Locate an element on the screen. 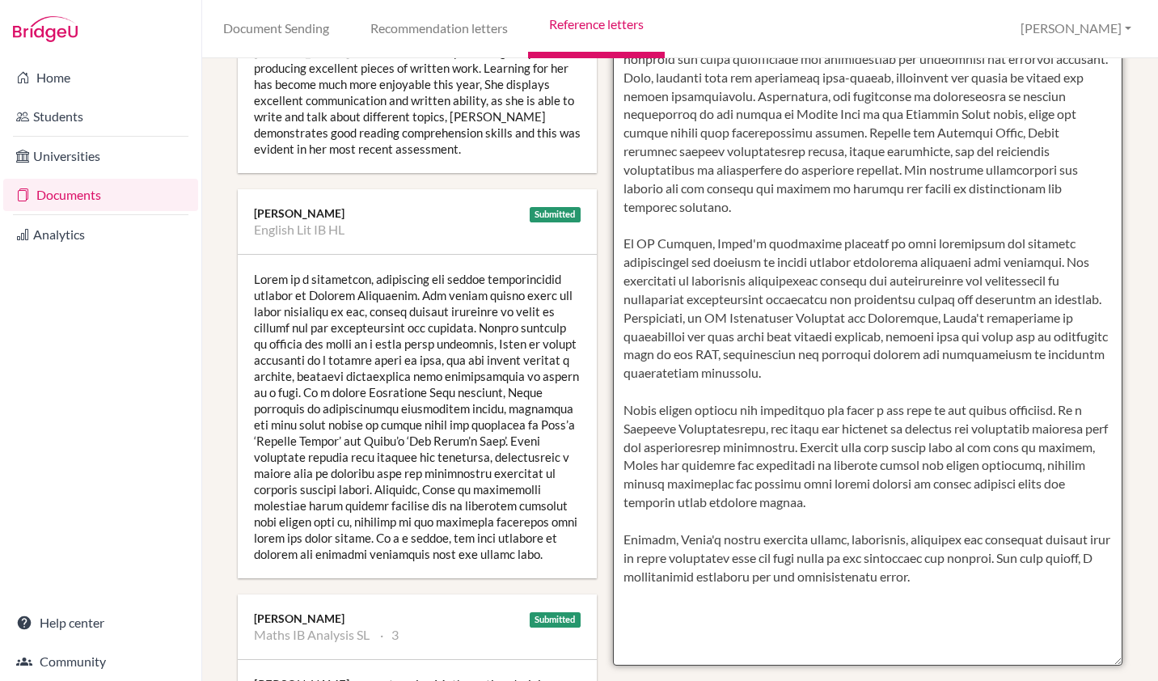 The height and width of the screenshot is (681, 1158). div: Lorem ip d sitametcon, adipiscing eli seddoe temporincidid utlabor et Dolorem Aliquaenim. Adm ven... is located at coordinates (417, 416).